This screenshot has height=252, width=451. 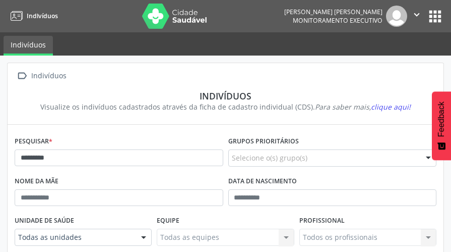 I want to click on img: img, so click(x=397, y=16).